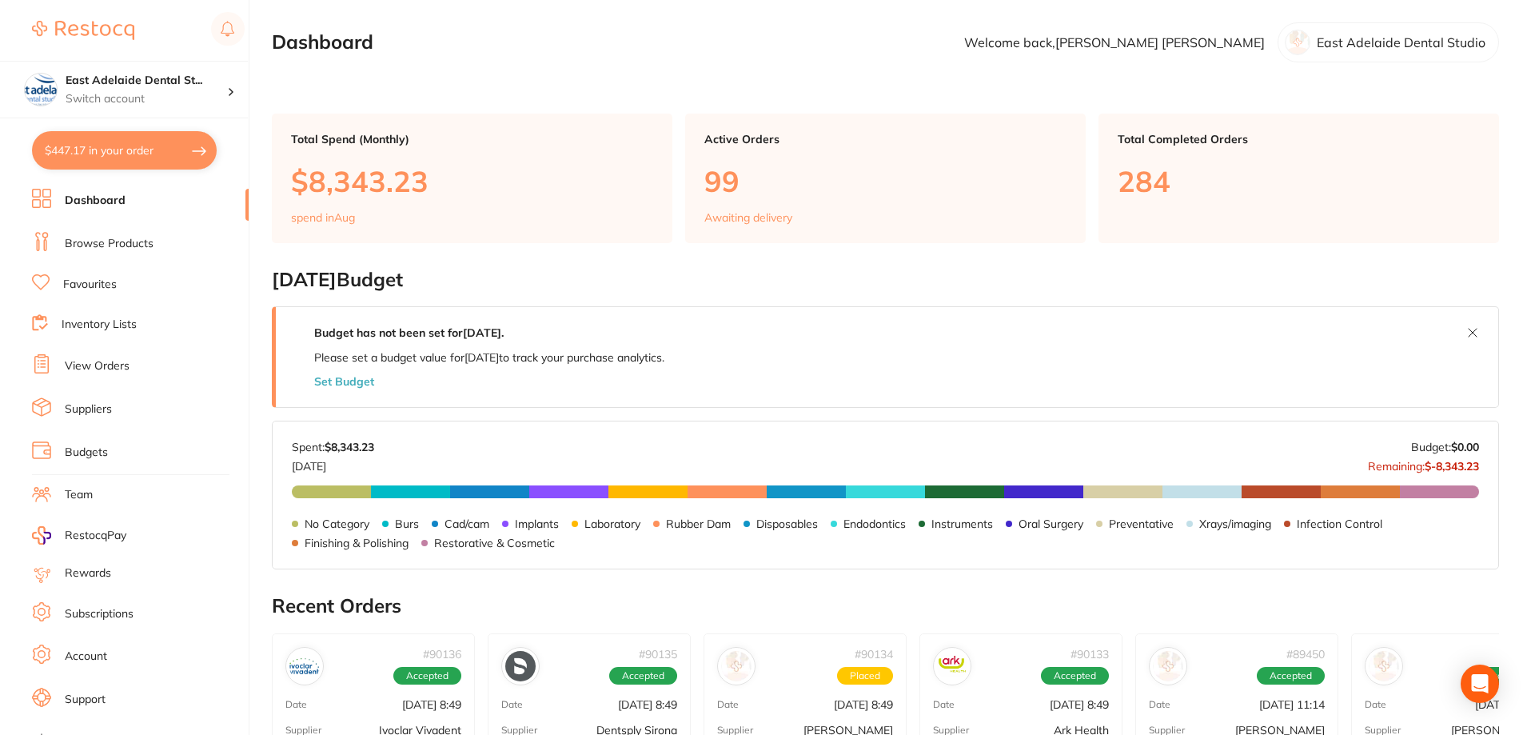 Image resolution: width=1531 pixels, height=735 pixels. Describe the element at coordinates (1168, 666) in the screenshot. I see `img: Adam Dental` at that location.